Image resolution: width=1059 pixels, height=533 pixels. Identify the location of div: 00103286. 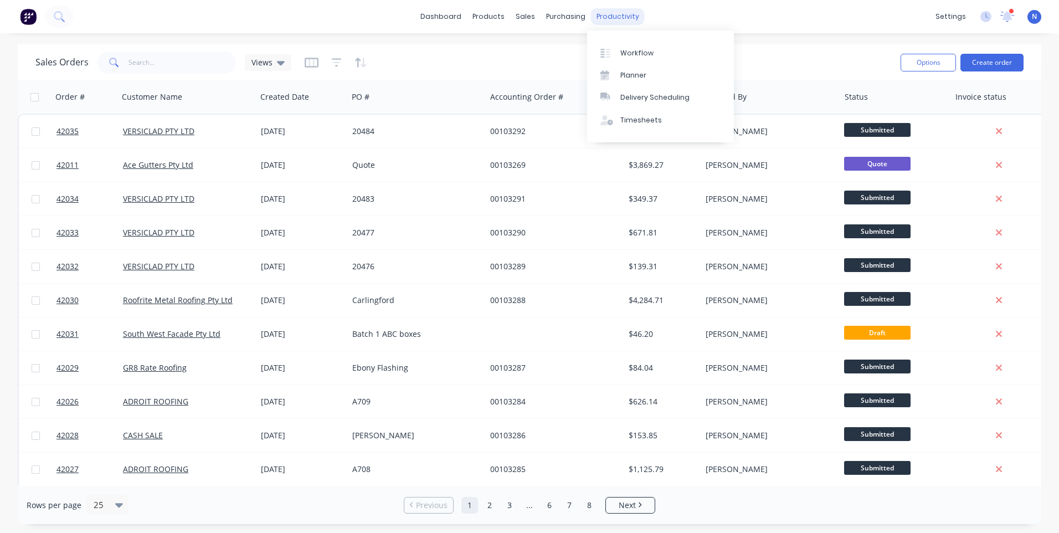
(552, 435).